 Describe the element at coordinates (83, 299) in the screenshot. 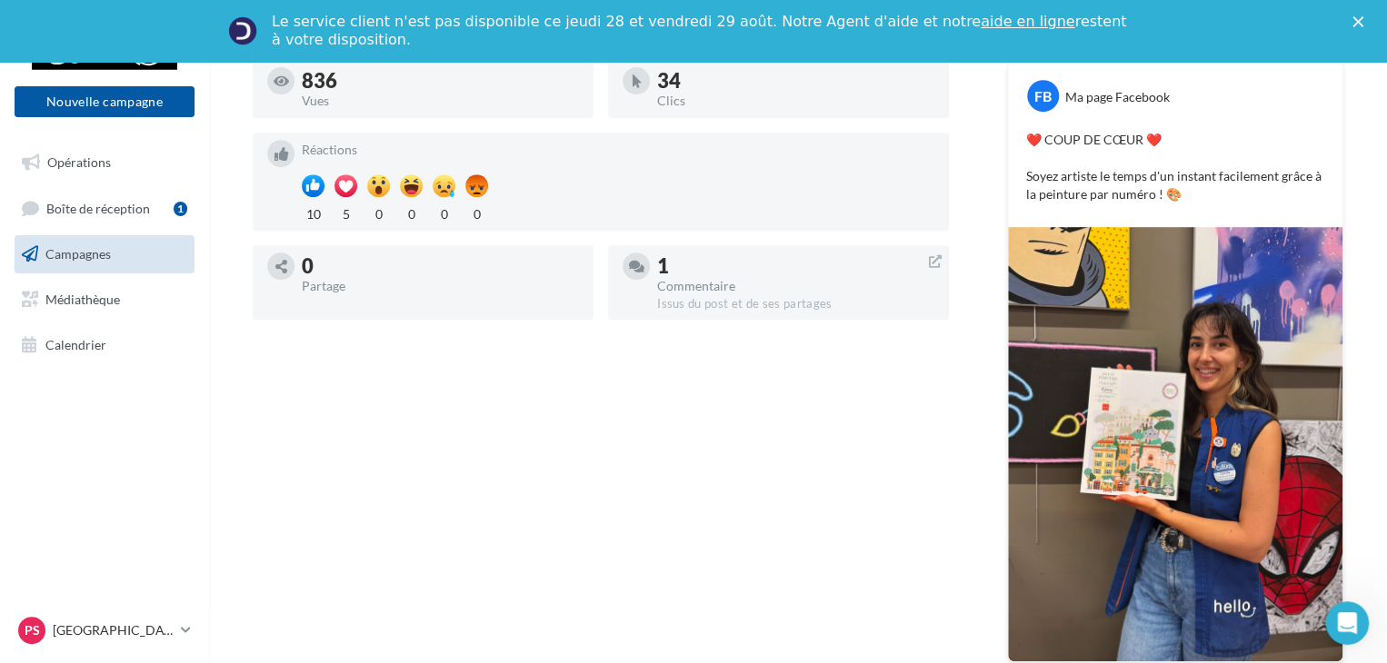

I see `span: Médiathèque` at that location.